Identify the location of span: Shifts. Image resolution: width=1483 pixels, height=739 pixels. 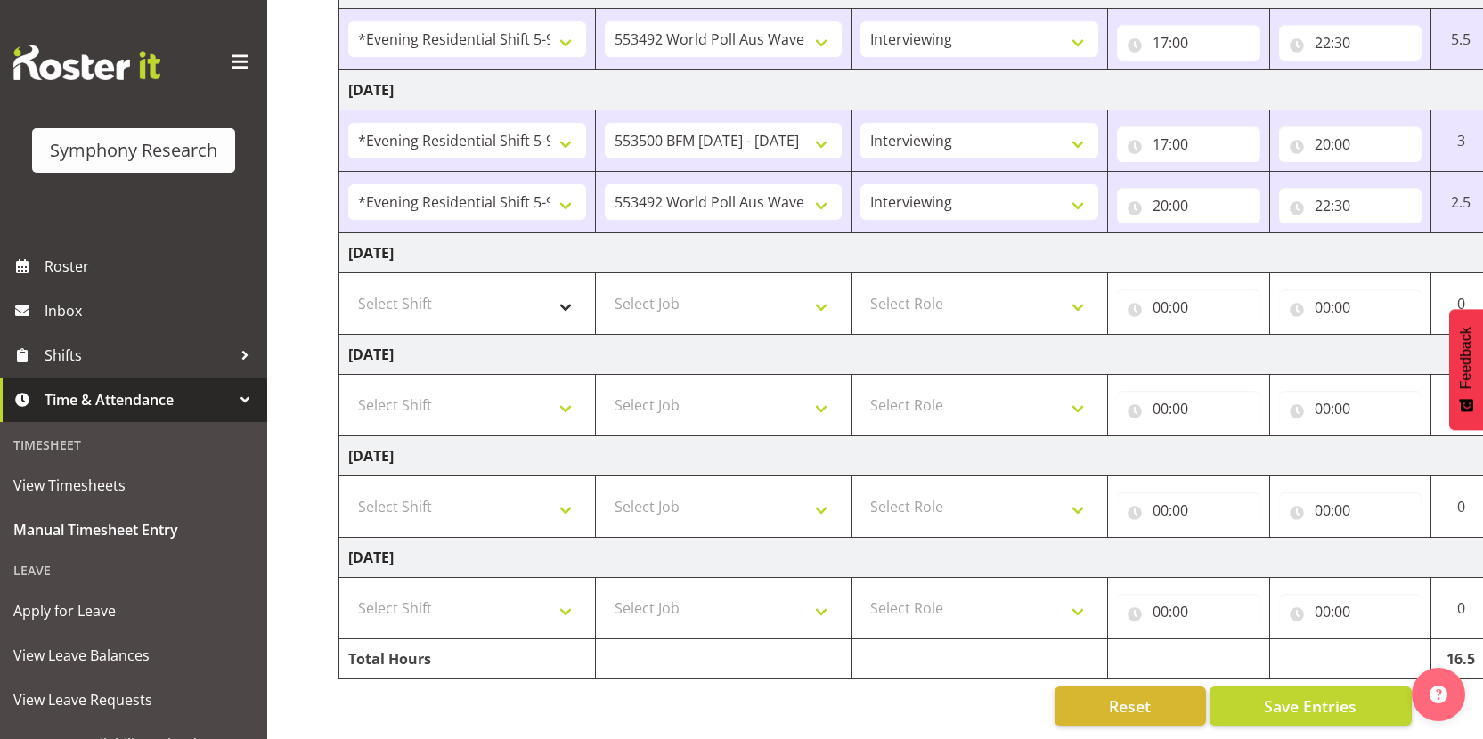
(138, 355).